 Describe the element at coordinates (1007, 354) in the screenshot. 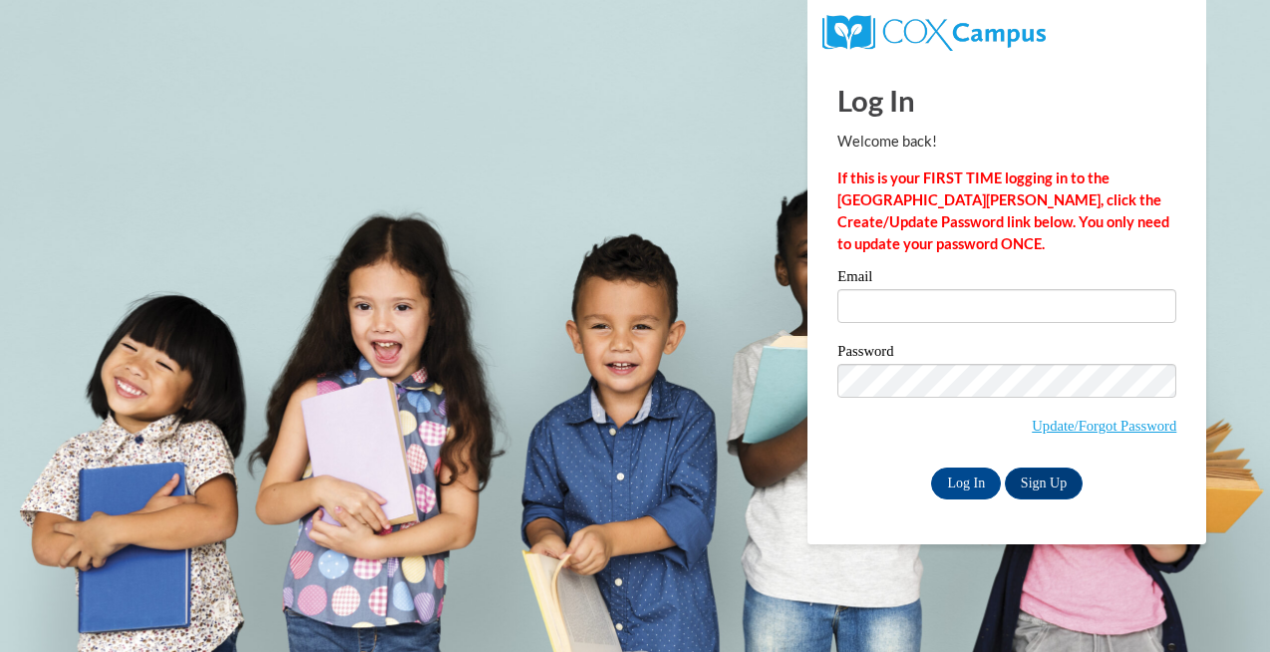

I see `label: Password` at that location.